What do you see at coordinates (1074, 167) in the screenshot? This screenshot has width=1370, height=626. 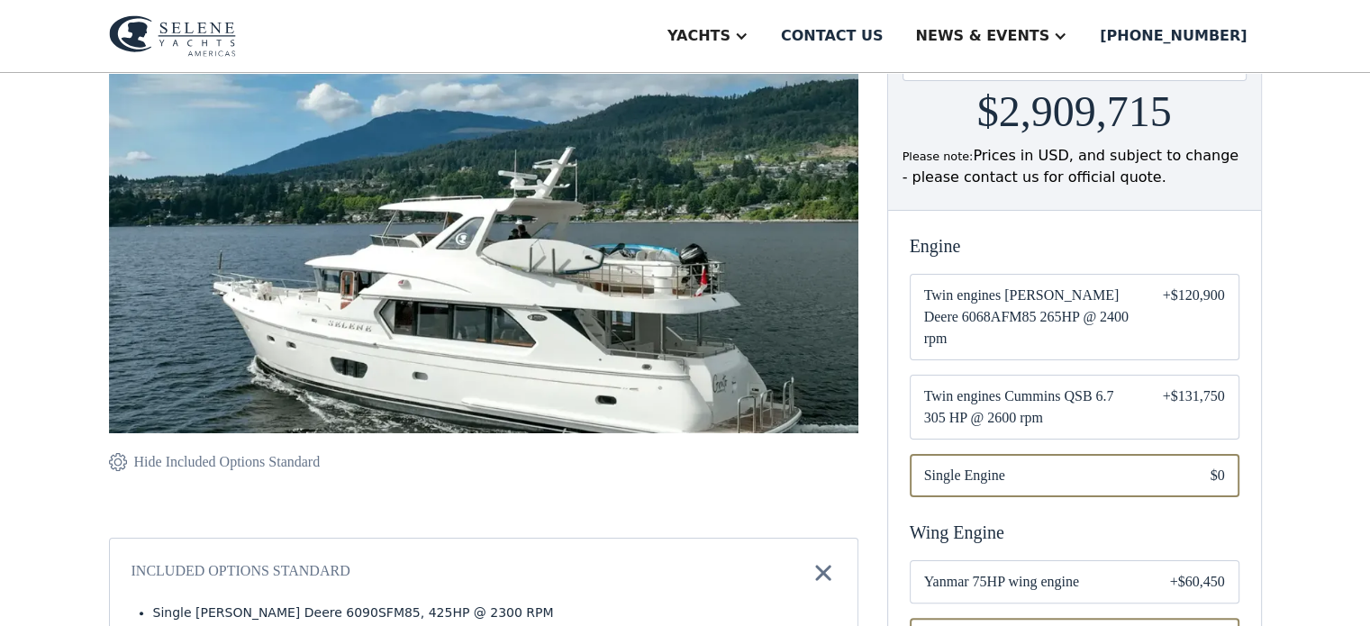 I see `div: Prices in USD, and subject to change - please contact us for official quote.` at bounding box center [1074, 167].